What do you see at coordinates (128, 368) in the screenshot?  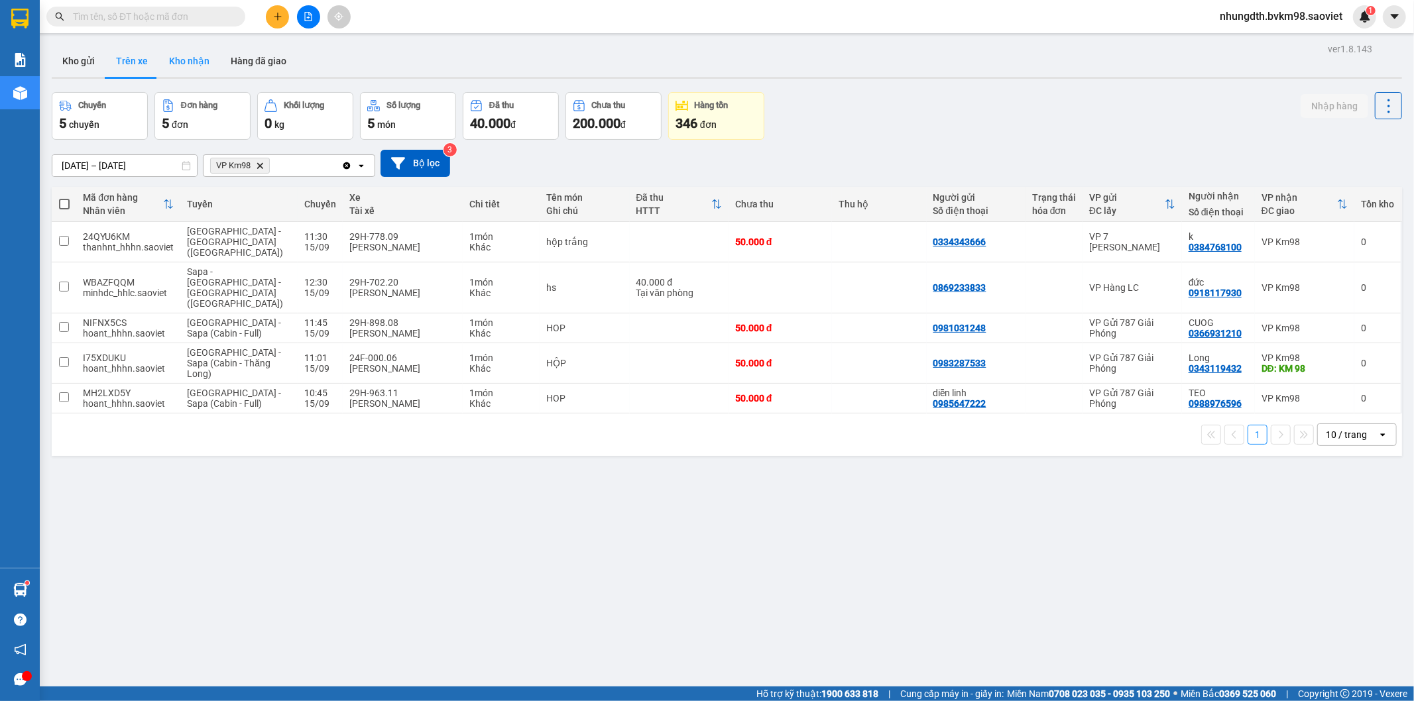 I see `div: hoant_hhhn.saoviet` at bounding box center [128, 368].